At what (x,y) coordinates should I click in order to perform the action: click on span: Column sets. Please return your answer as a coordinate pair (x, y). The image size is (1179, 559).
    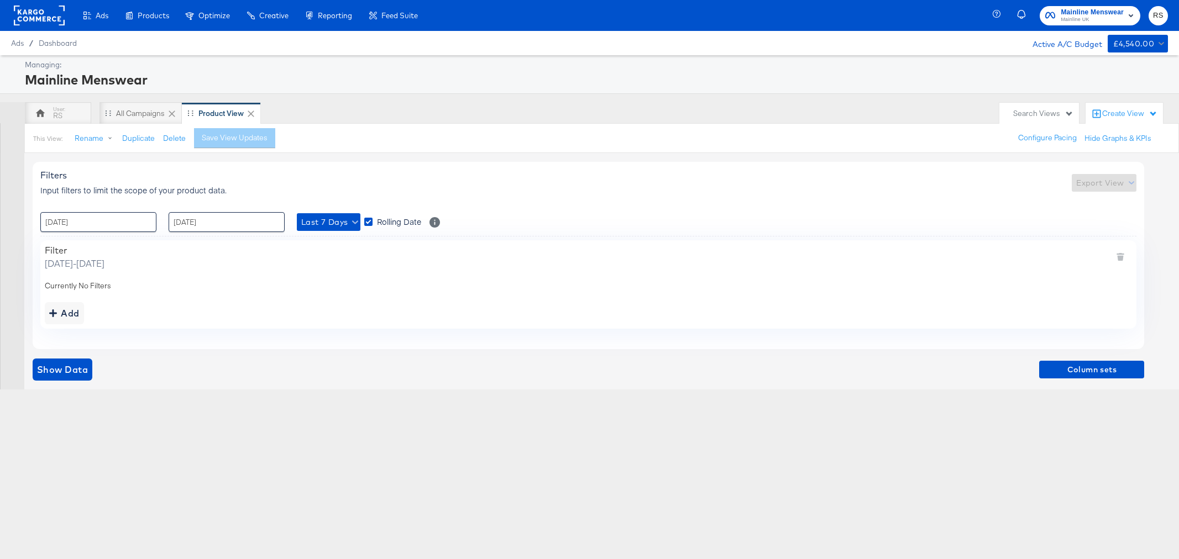
    Looking at the image, I should click on (1091, 370).